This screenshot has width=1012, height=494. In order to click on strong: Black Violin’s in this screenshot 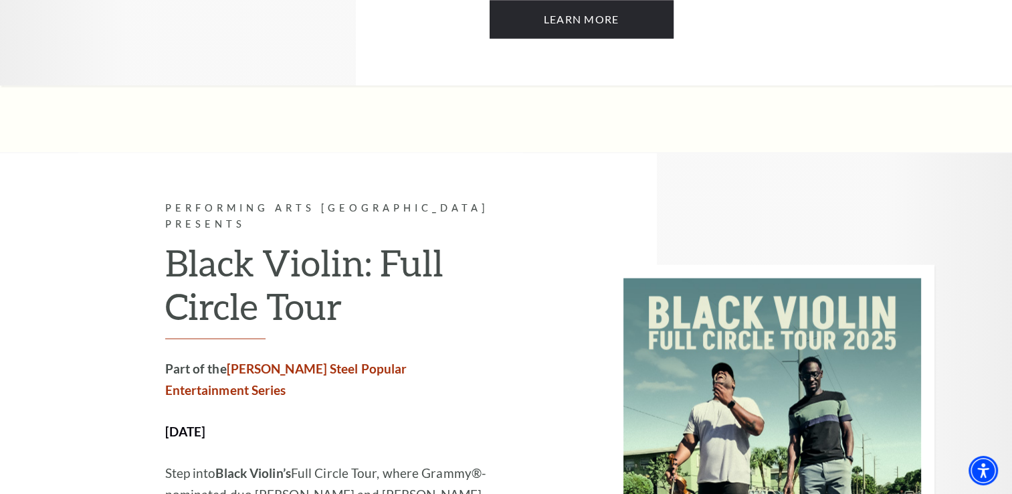, I will do `click(253, 472)`.